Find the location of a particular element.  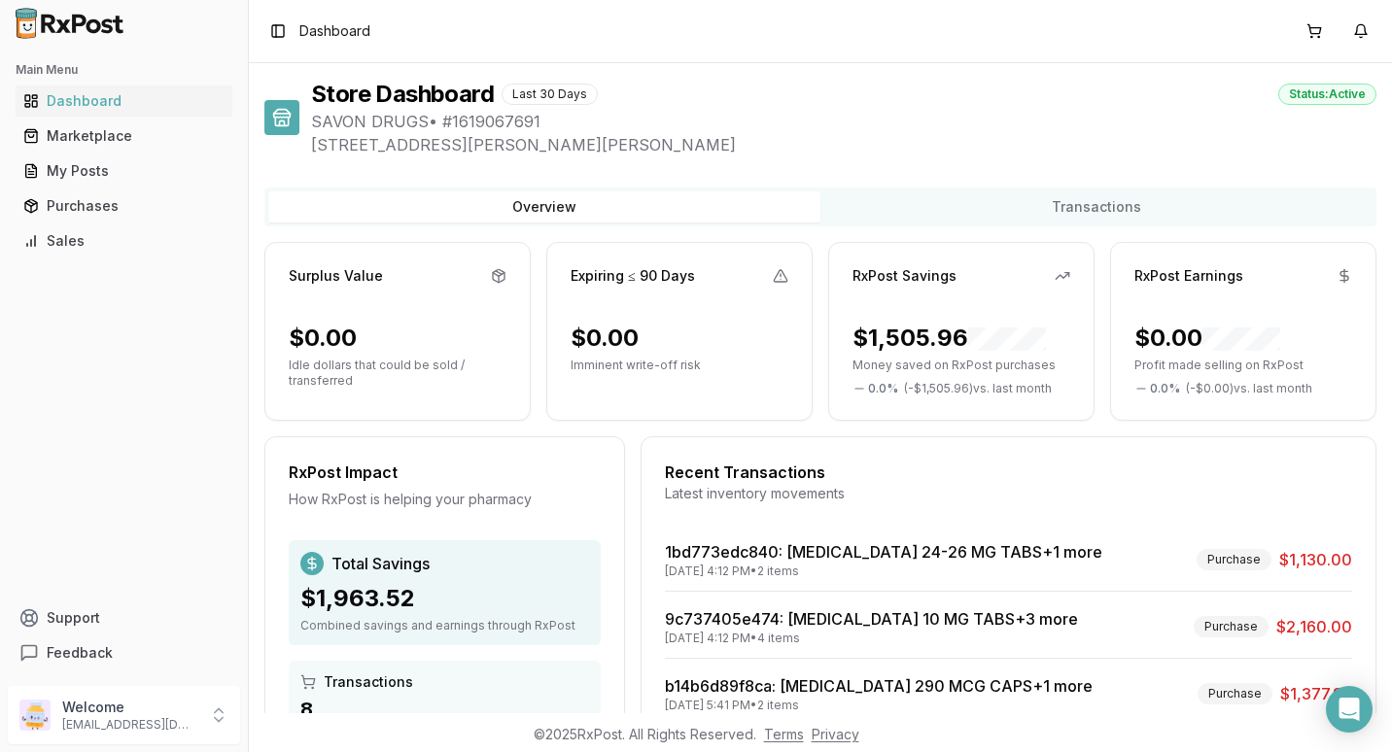

a: Purchases is located at coordinates (123, 206).